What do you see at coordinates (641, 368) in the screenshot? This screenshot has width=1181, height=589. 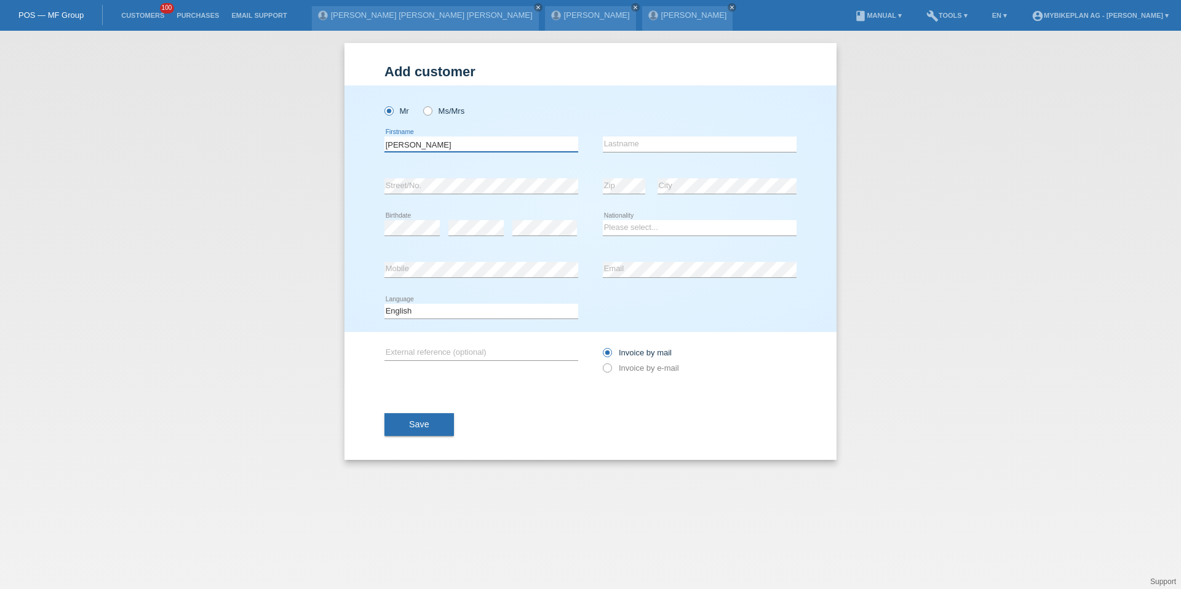 I see `label: Invoice by e-mail` at bounding box center [641, 368].